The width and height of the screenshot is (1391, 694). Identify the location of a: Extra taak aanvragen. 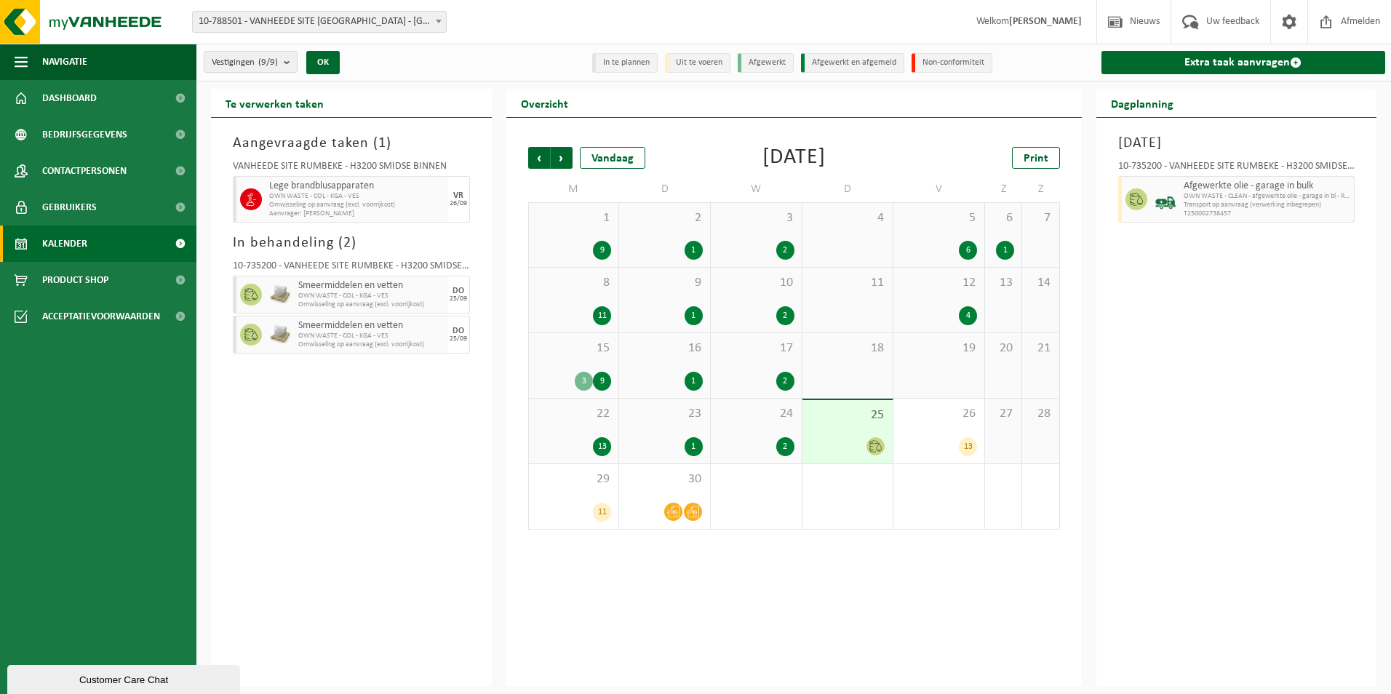
(1244, 63).